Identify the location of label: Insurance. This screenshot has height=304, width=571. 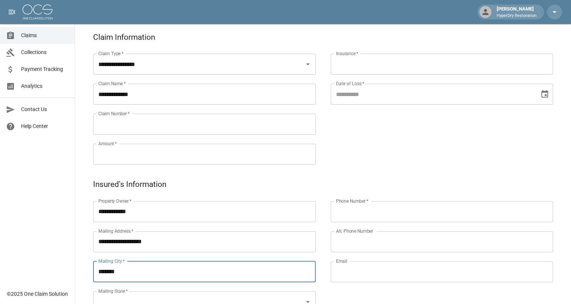
(347, 53).